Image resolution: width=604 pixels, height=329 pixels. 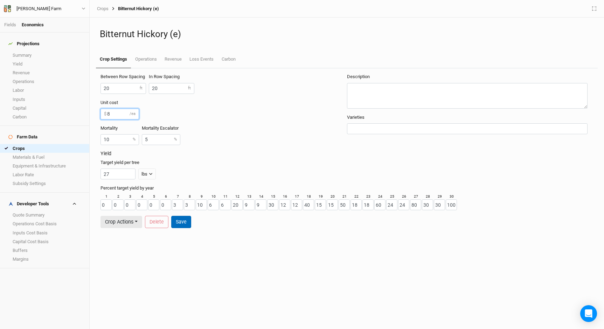 What do you see at coordinates (404, 196) in the screenshot?
I see `label: 26` at bounding box center [404, 196].